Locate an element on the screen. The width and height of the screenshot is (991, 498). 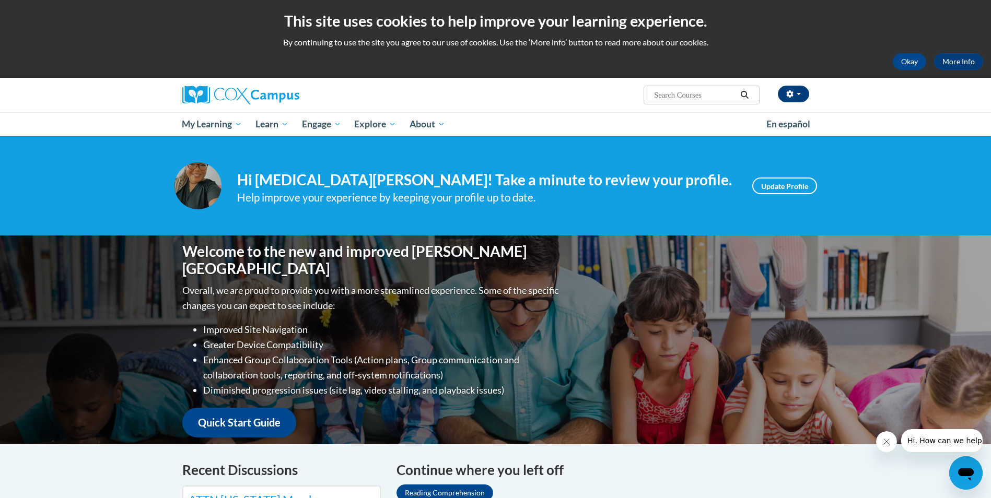
h4: Recent Discussions is located at coordinates (282, 470).